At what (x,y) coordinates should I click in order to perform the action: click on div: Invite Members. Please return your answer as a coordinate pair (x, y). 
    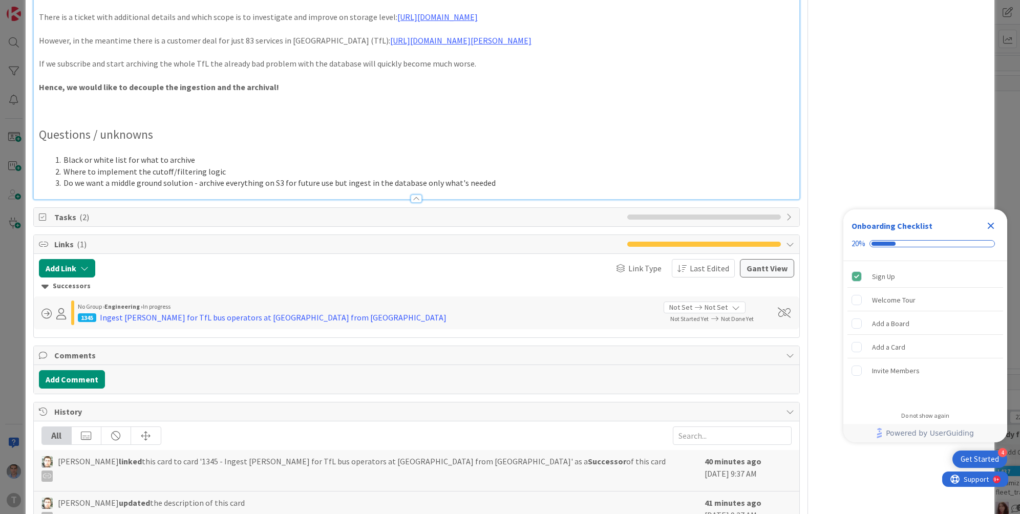
    Looking at the image, I should click on (896, 371).